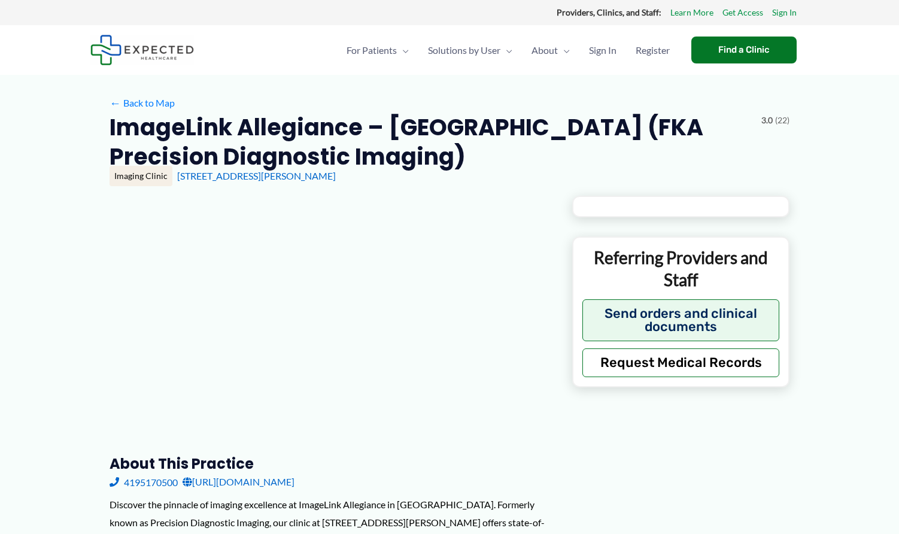  I want to click on h3: About this practice, so click(331, 463).